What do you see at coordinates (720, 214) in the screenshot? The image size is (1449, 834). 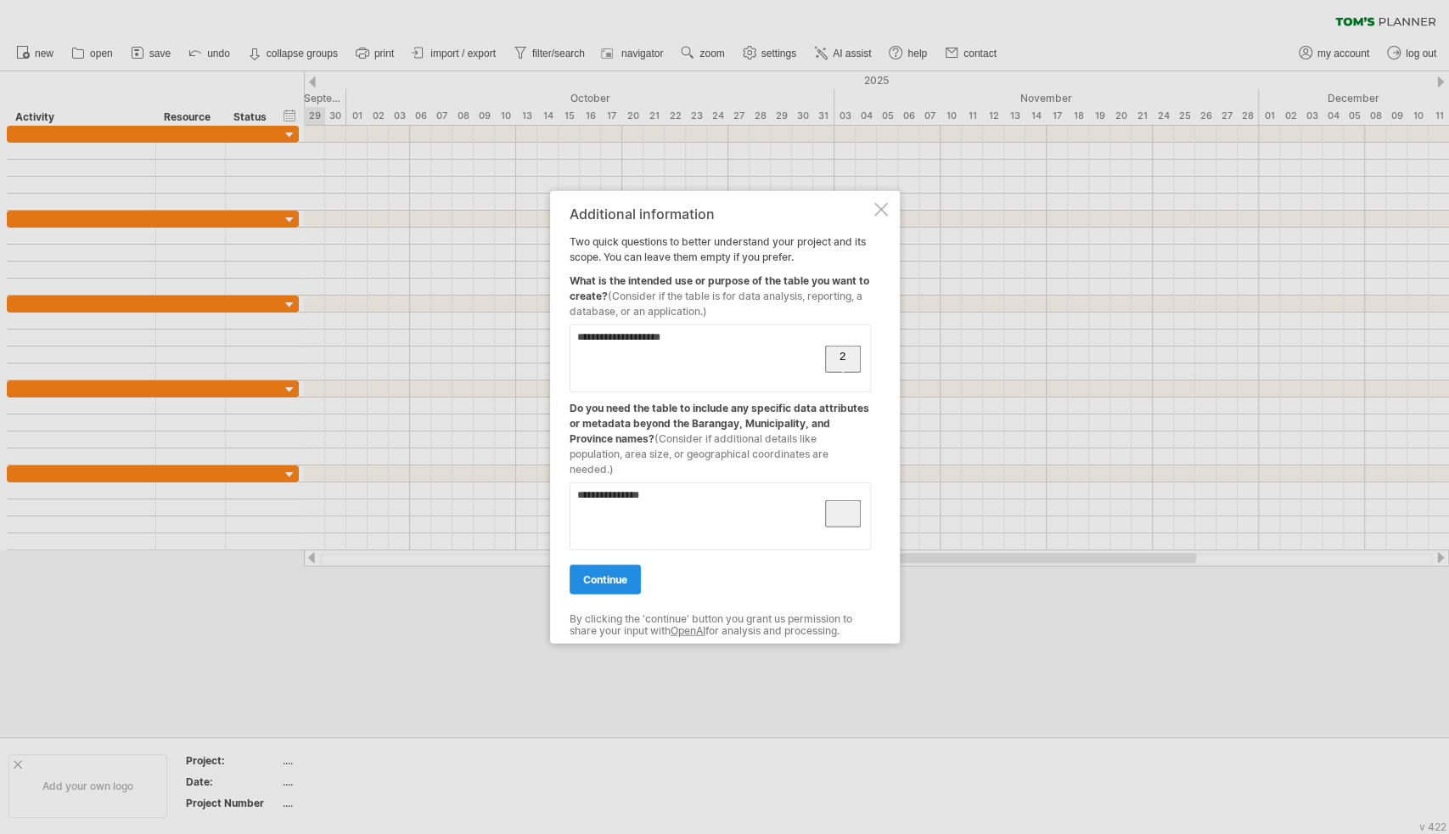 I see `div: Additional information` at bounding box center [720, 214].